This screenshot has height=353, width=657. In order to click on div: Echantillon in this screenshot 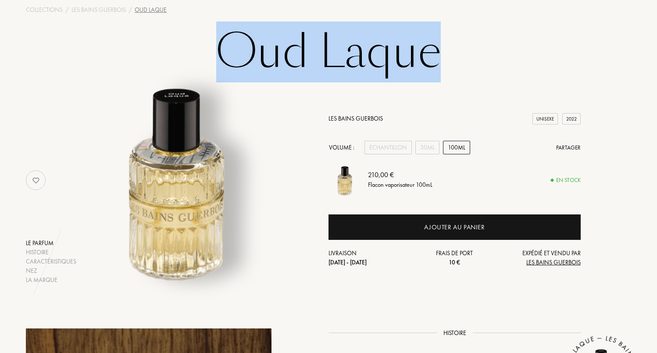, I will do `click(388, 147)`.